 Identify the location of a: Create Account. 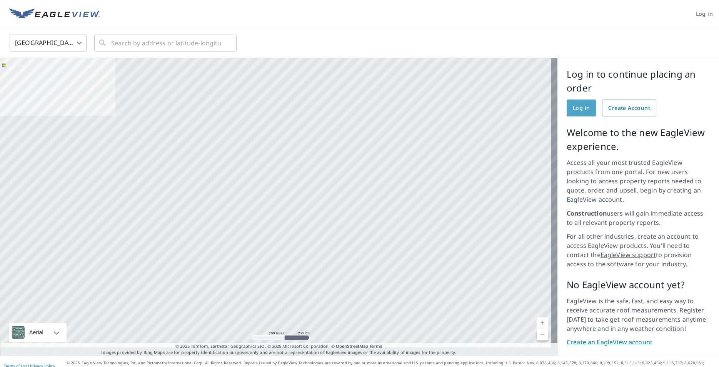
(629, 108).